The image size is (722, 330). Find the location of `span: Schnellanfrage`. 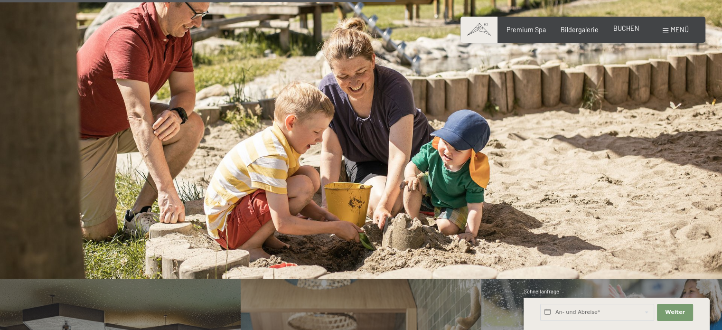

span: Schnellanfrage is located at coordinates (541, 291).